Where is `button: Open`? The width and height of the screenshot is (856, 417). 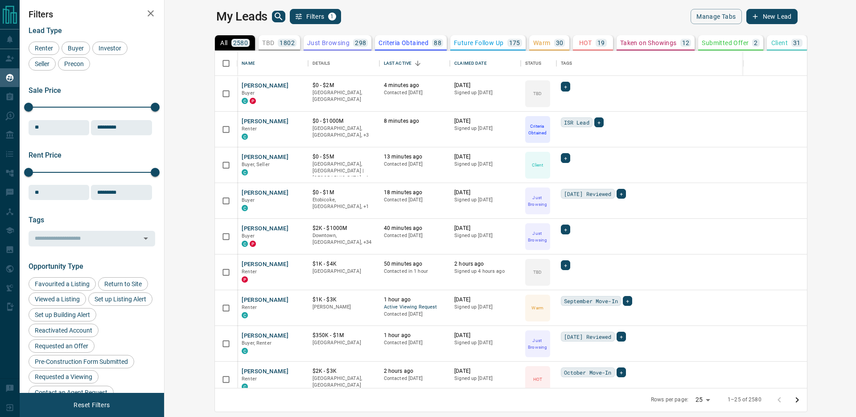
button: Open is located at coordinates (146, 238).